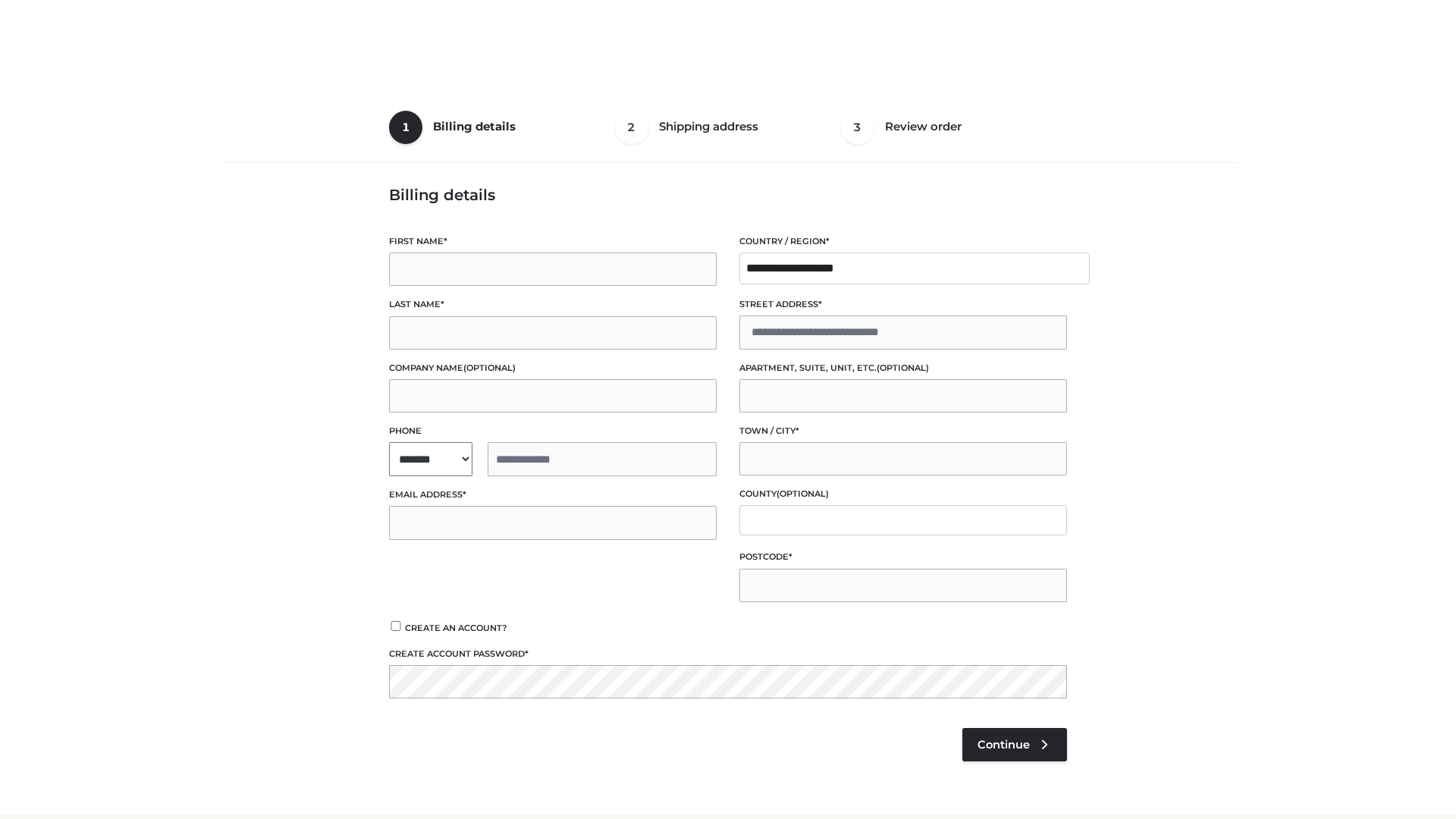 Image resolution: width=1456 pixels, height=819 pixels. Describe the element at coordinates (631, 128) in the screenshot. I see `span: 2` at that location.